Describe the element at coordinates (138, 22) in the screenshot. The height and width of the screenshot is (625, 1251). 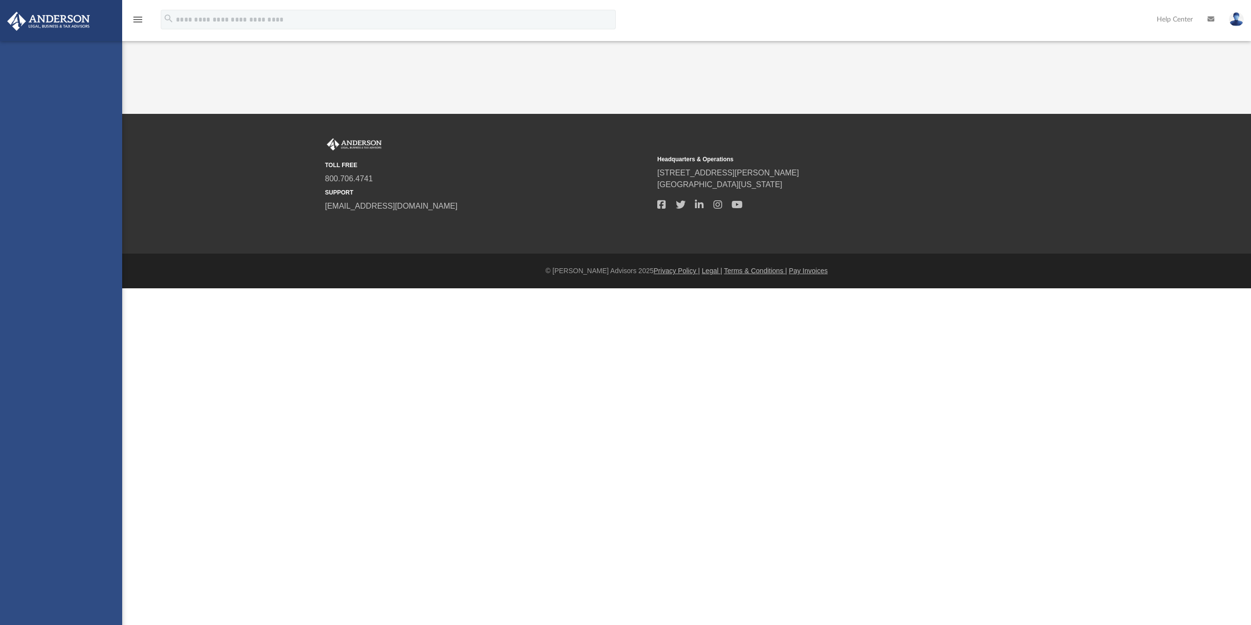
I see `a: menu` at that location.